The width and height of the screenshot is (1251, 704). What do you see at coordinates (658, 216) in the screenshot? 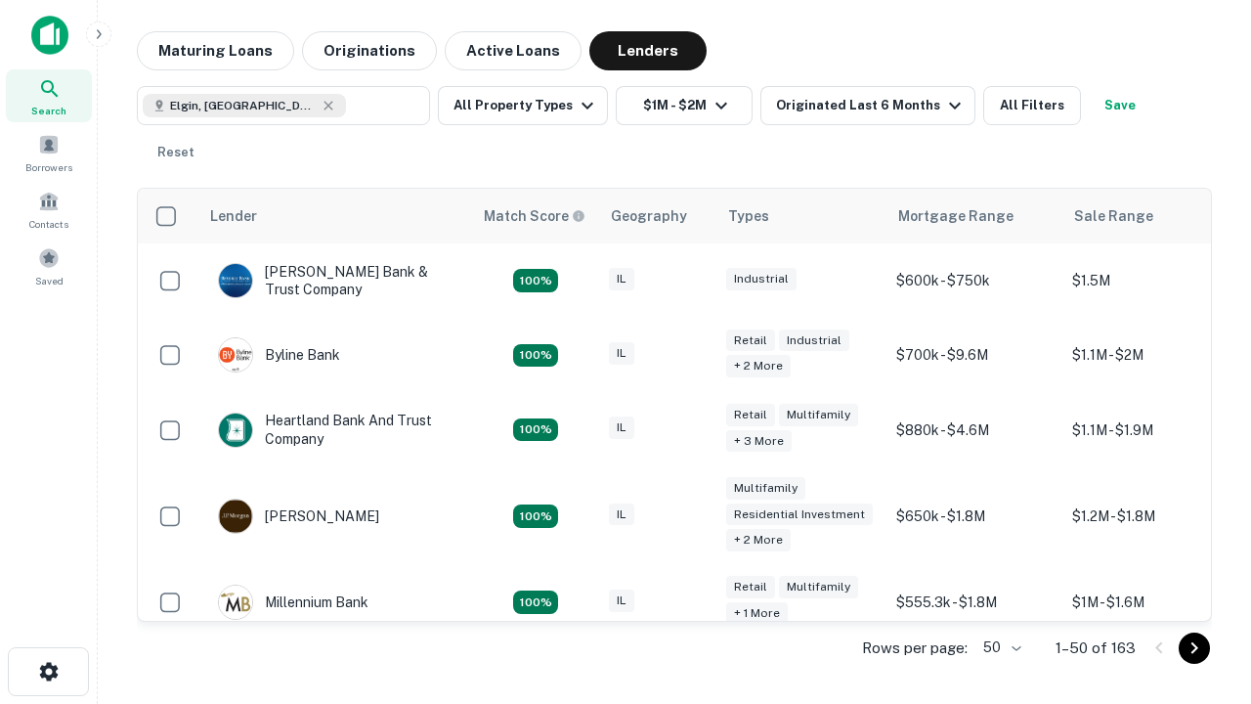
I see `th: Geography` at bounding box center [658, 216].